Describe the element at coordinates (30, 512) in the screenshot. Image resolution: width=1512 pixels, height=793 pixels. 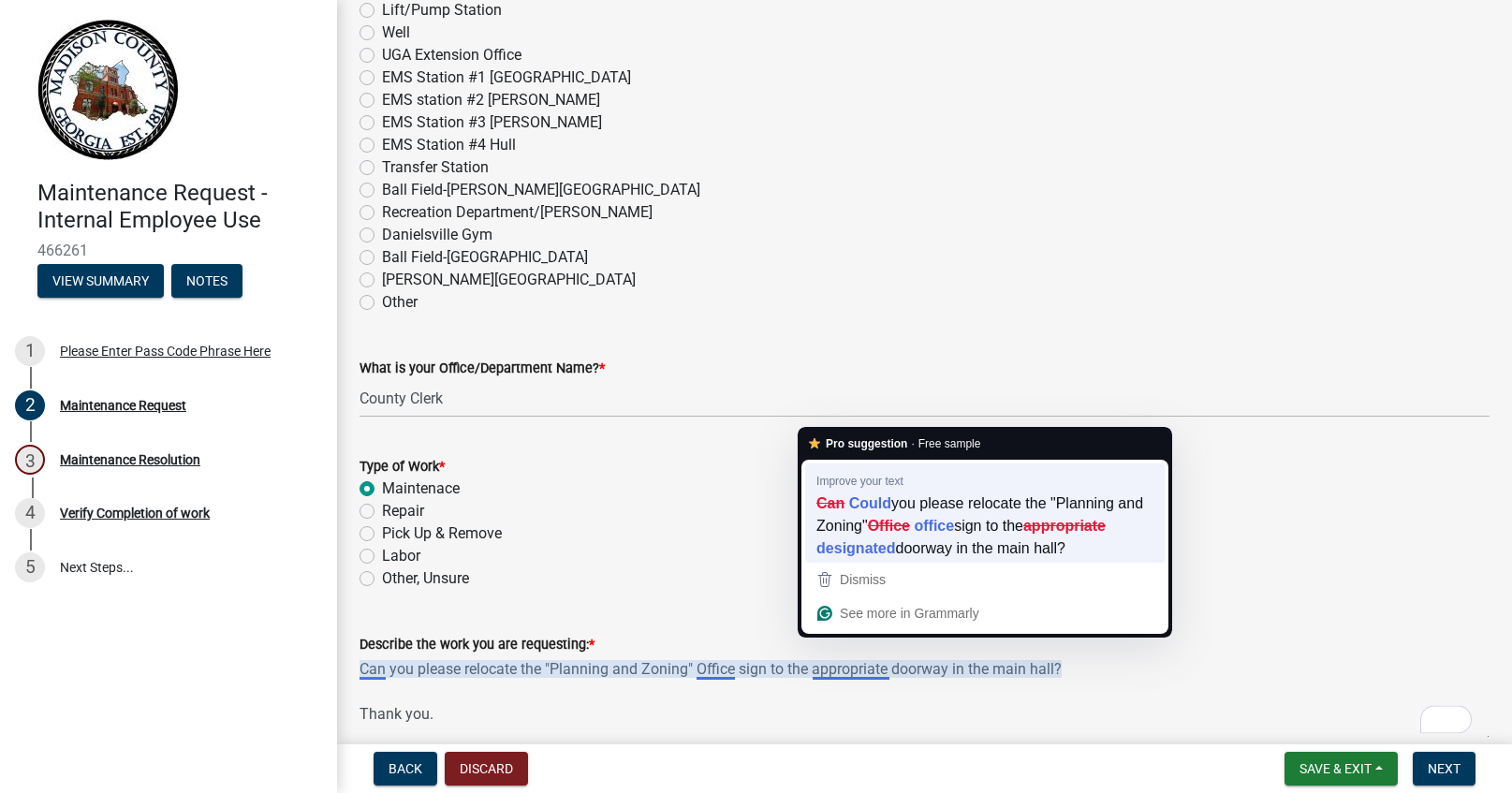
I see `div: 4` at that location.